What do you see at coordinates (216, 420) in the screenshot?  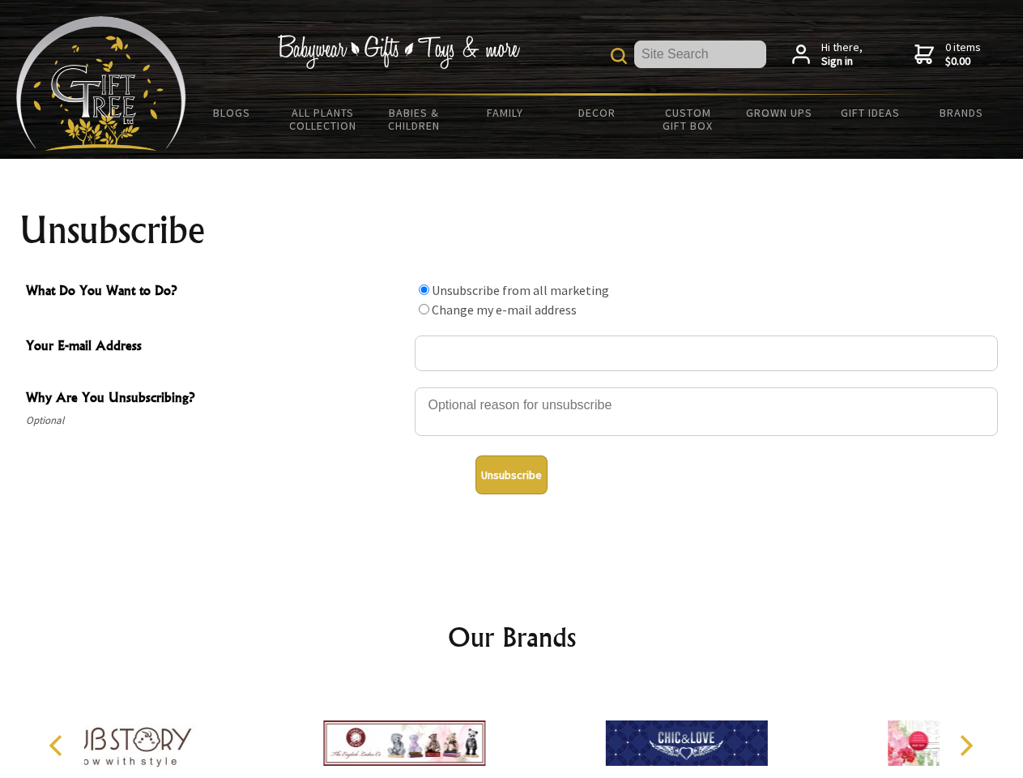 I see `span: Optional` at bounding box center [216, 420].